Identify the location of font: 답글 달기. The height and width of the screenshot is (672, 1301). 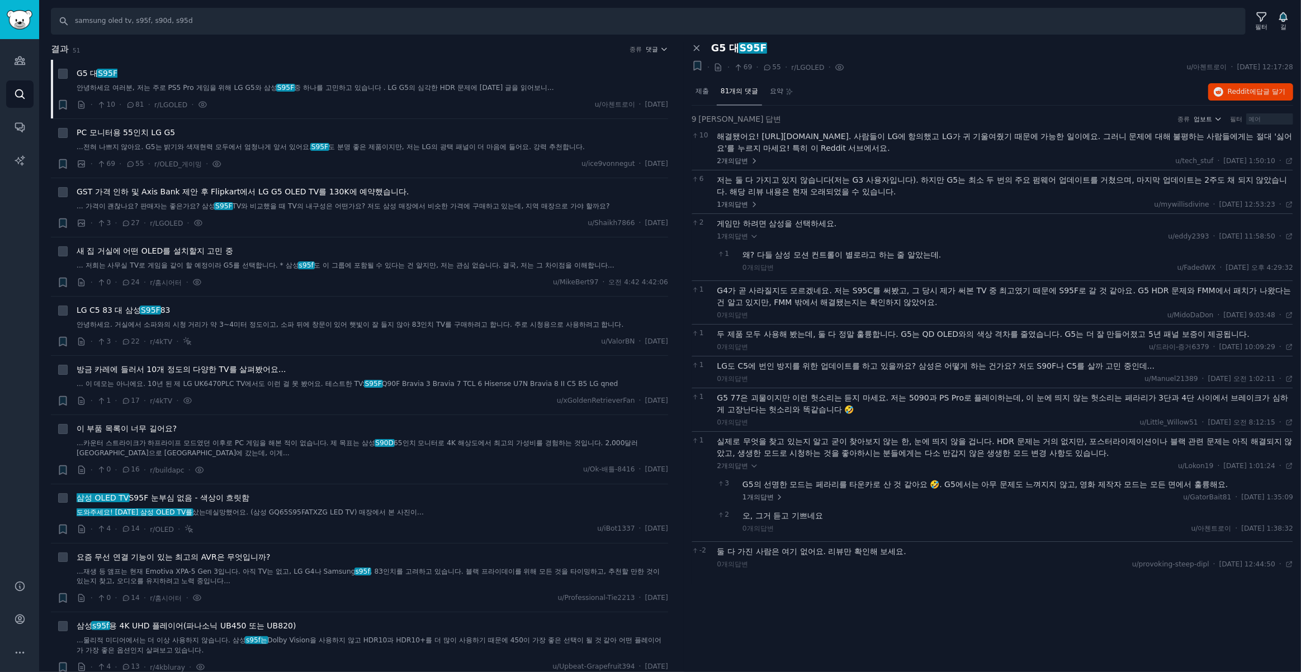
(1271, 92).